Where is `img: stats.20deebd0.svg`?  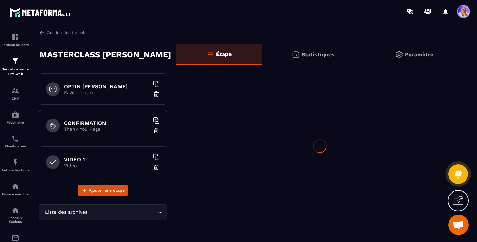 img: stats.20deebd0.svg is located at coordinates (296, 55).